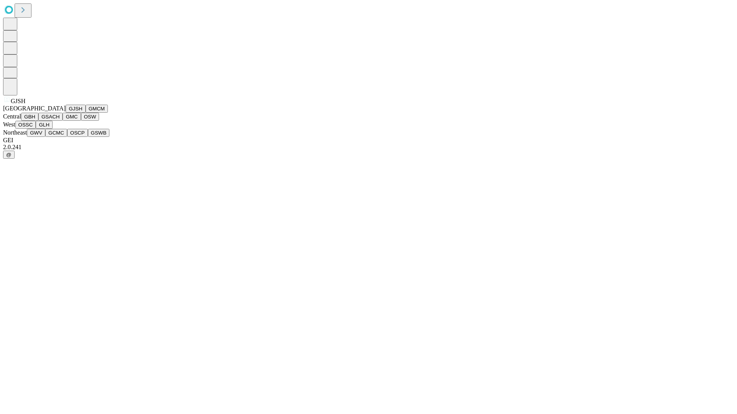  Describe the element at coordinates (44, 125) in the screenshot. I see `button: GLH` at that location.